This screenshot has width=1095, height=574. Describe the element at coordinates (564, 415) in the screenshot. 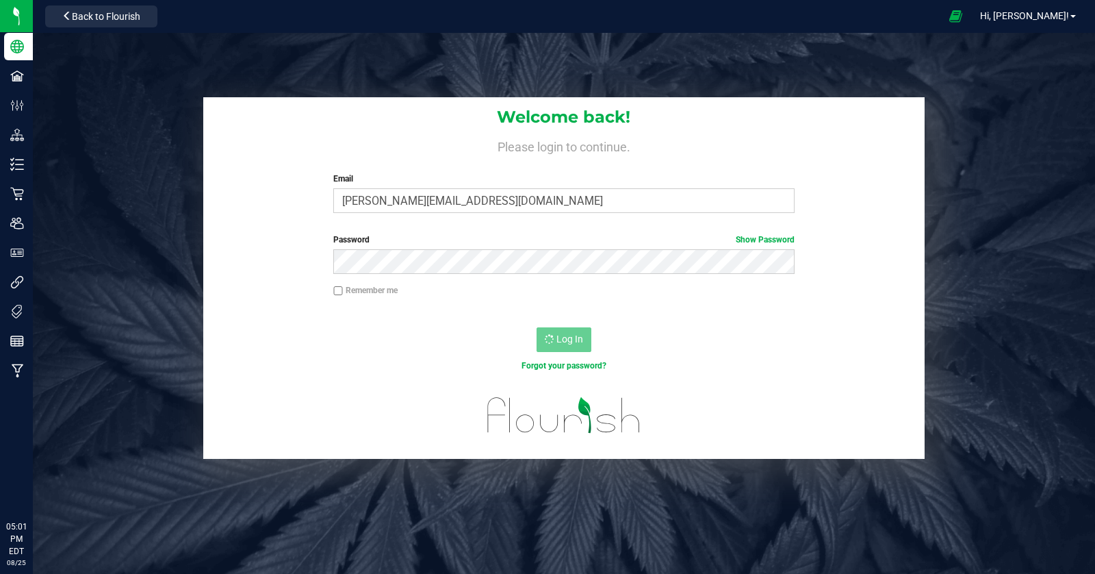

I see `img: flourish_logo.svg` at that location.